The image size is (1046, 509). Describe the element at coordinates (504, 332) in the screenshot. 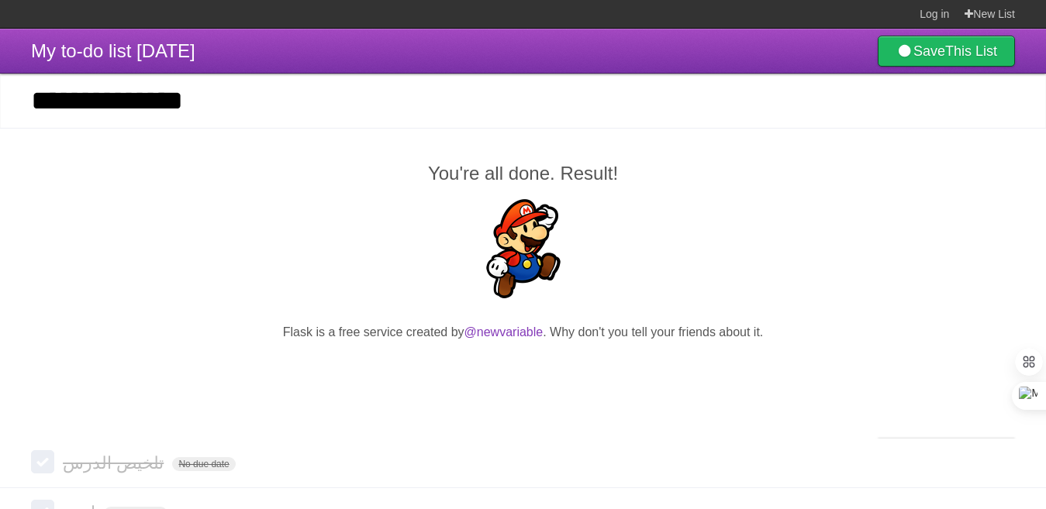

I see `a: @newvariable` at that location.